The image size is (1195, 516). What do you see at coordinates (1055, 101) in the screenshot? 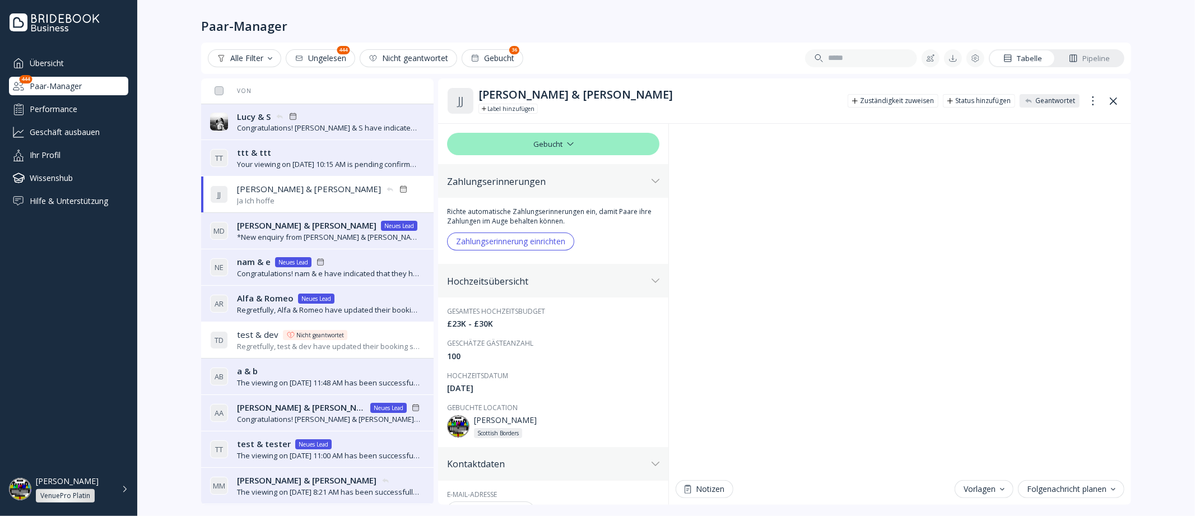
I see `div: Geantwortet` at bounding box center [1055, 101].